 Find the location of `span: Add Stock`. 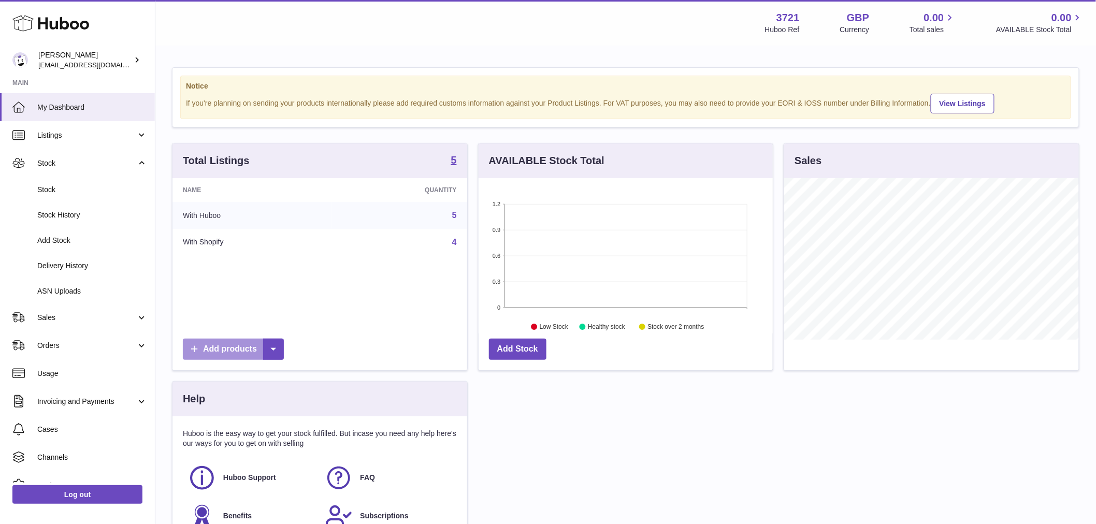

span: Add Stock is located at coordinates (92, 240).